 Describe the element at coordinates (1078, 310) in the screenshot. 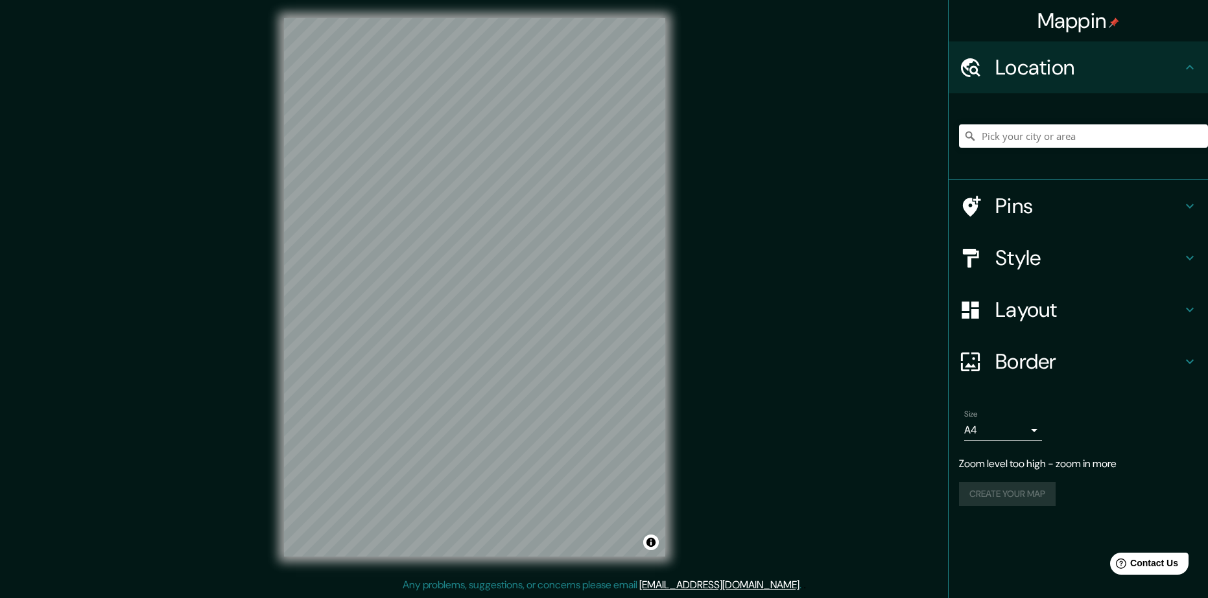

I see `div: Layout` at that location.